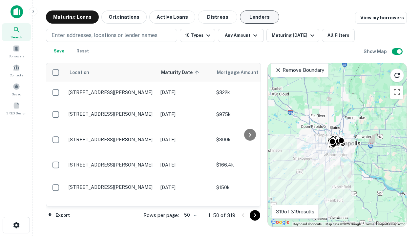  I want to click on p: $975k, so click(249, 114).